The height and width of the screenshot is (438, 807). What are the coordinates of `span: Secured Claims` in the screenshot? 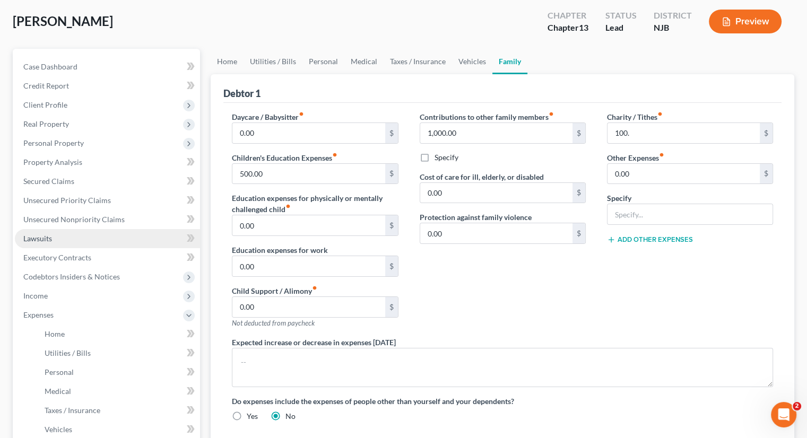 It's located at (49, 181).